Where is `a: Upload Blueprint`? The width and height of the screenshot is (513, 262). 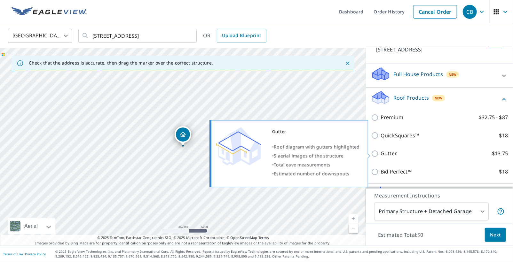
a: Upload Blueprint is located at coordinates (242, 36).